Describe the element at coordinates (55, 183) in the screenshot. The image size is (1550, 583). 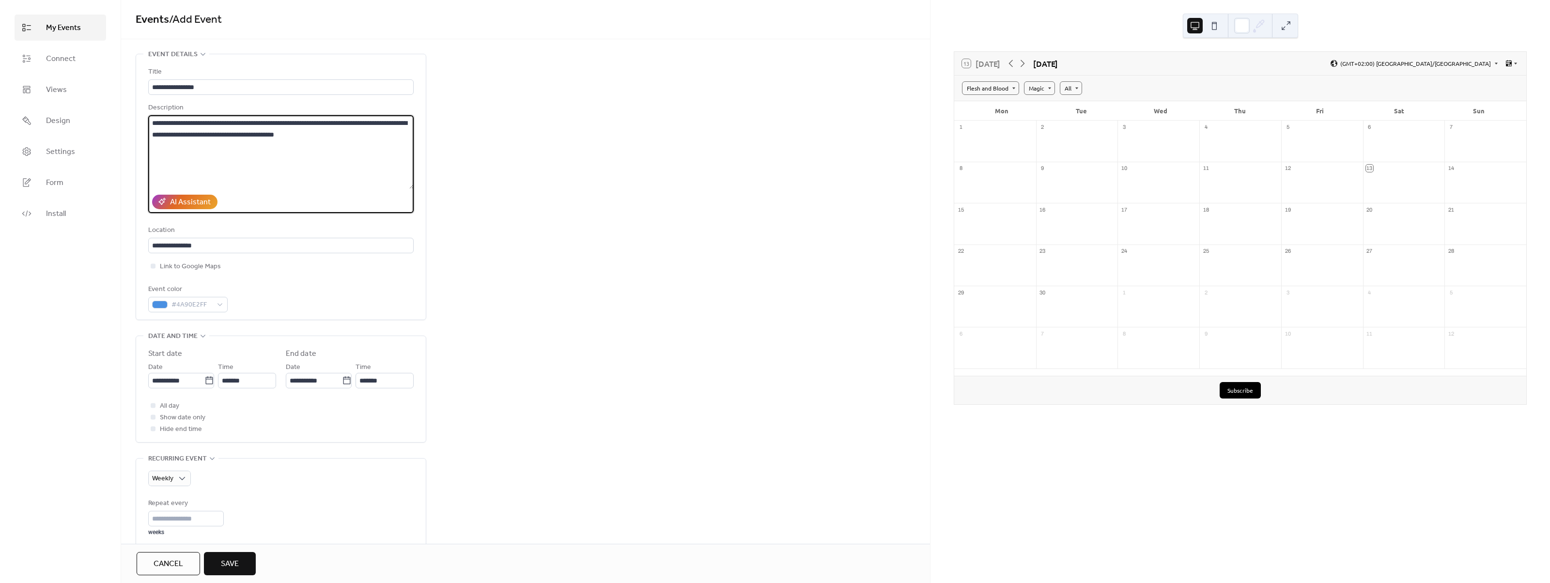
I see `span: Form` at that location.